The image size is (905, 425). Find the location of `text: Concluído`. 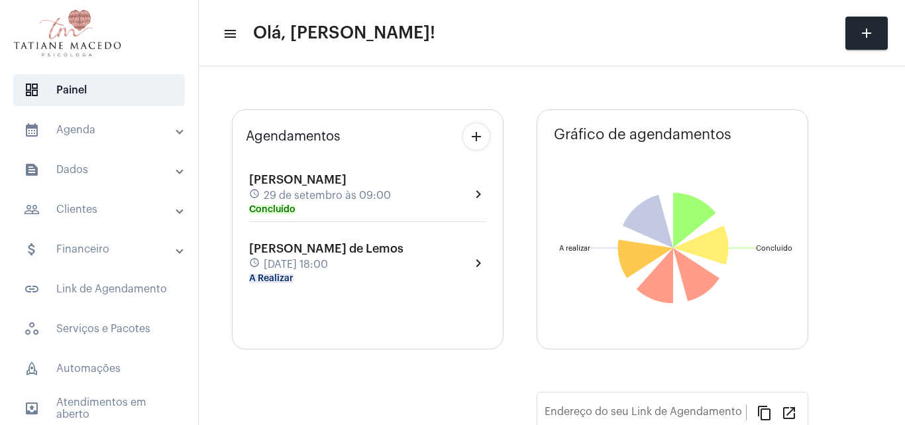

text: Concluído is located at coordinates (774, 248).